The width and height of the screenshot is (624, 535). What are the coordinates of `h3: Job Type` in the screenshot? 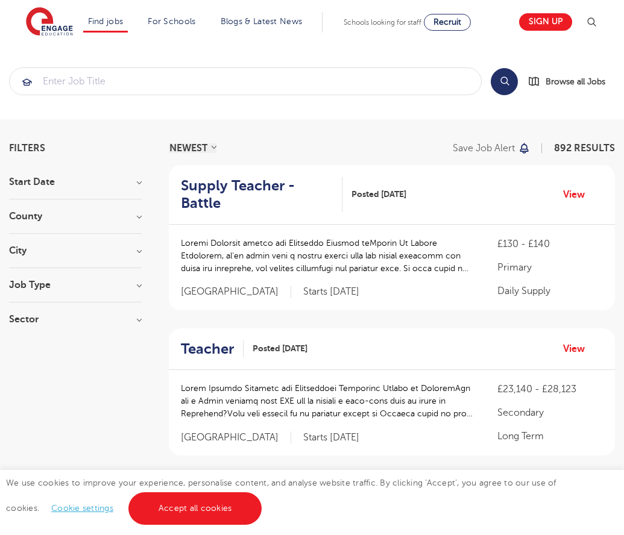 It's located at (75, 285).